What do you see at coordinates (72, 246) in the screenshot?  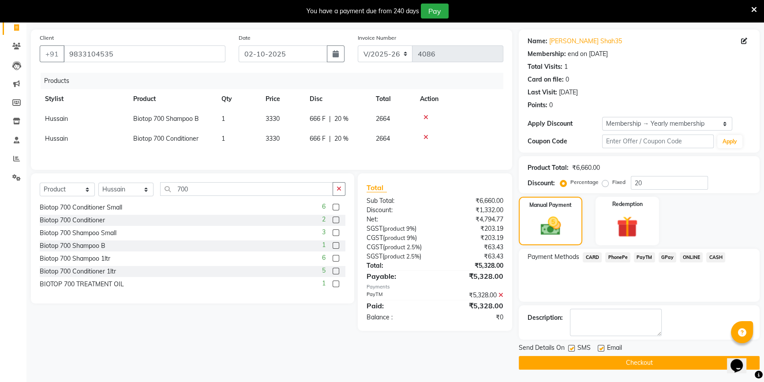 I see `div: Biotop 700 Shampoo B` at bounding box center [72, 246].